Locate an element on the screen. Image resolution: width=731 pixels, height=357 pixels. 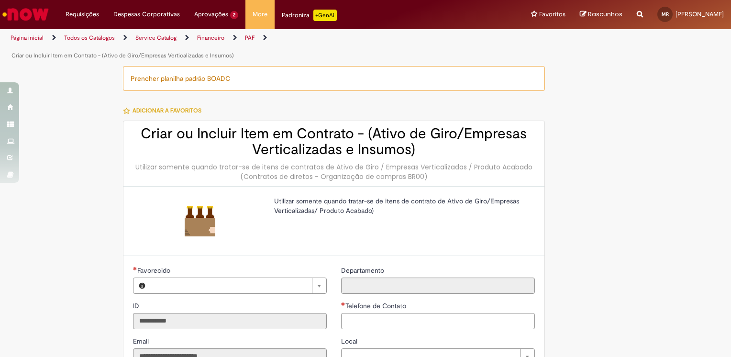
span: Favoritos is located at coordinates (552, 14).